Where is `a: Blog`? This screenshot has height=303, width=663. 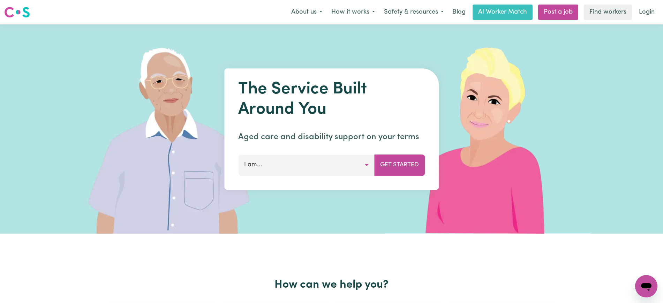
a: Blog is located at coordinates (459, 12).